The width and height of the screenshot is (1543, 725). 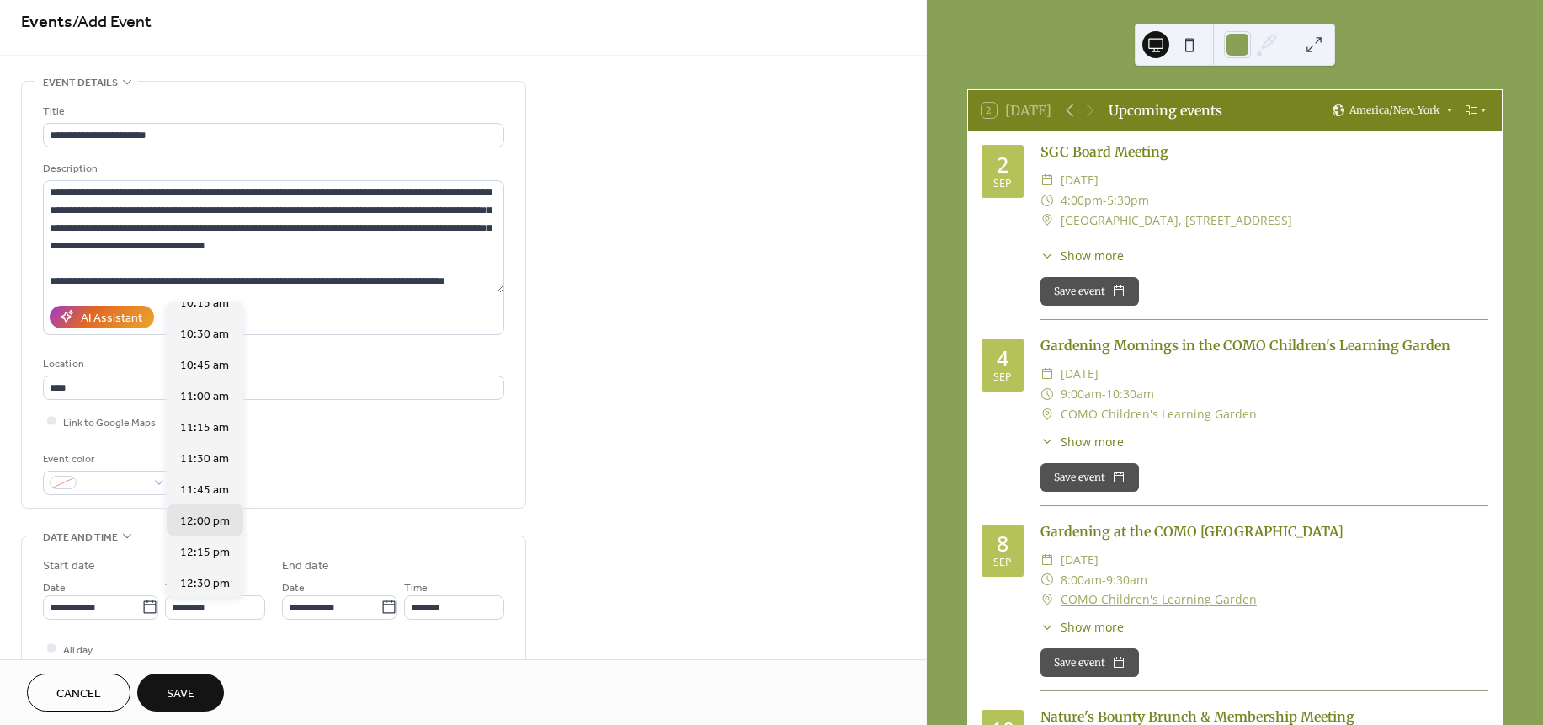 I want to click on span: Event details, so click(x=80, y=83).